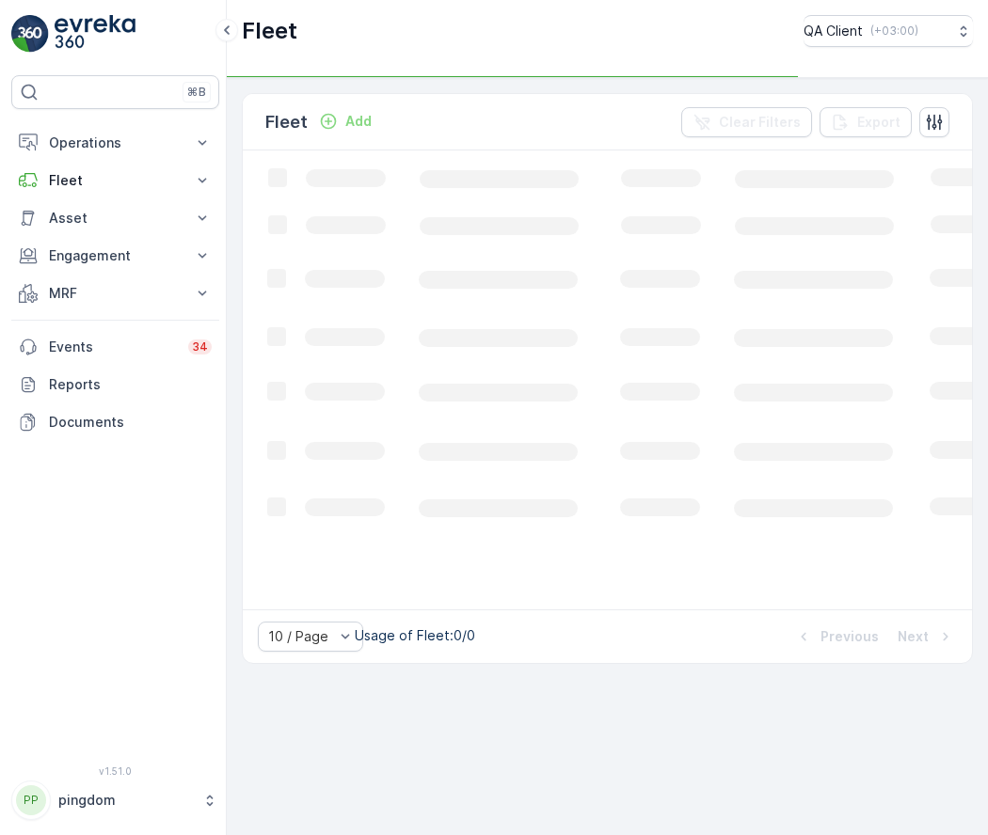 The image size is (988, 835). I want to click on p: Usage of Fleet : 0/0, so click(415, 636).